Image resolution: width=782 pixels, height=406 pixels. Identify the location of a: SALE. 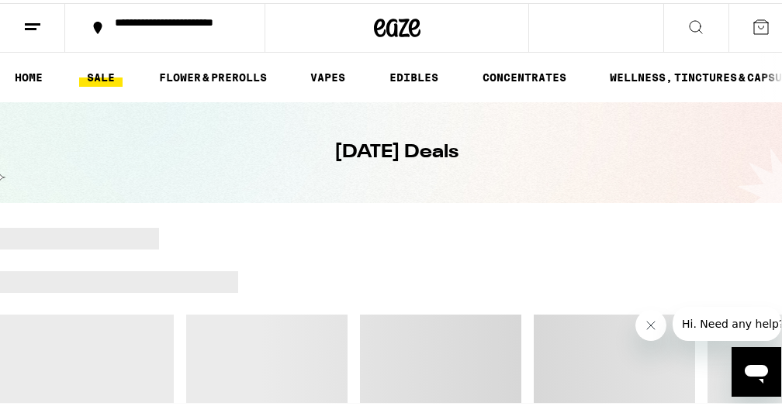
(101, 74).